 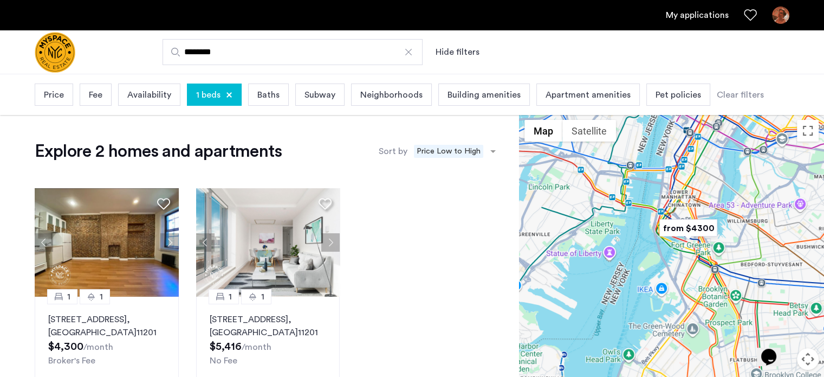 What do you see at coordinates (55, 52) in the screenshot?
I see `img: logo` at bounding box center [55, 52].